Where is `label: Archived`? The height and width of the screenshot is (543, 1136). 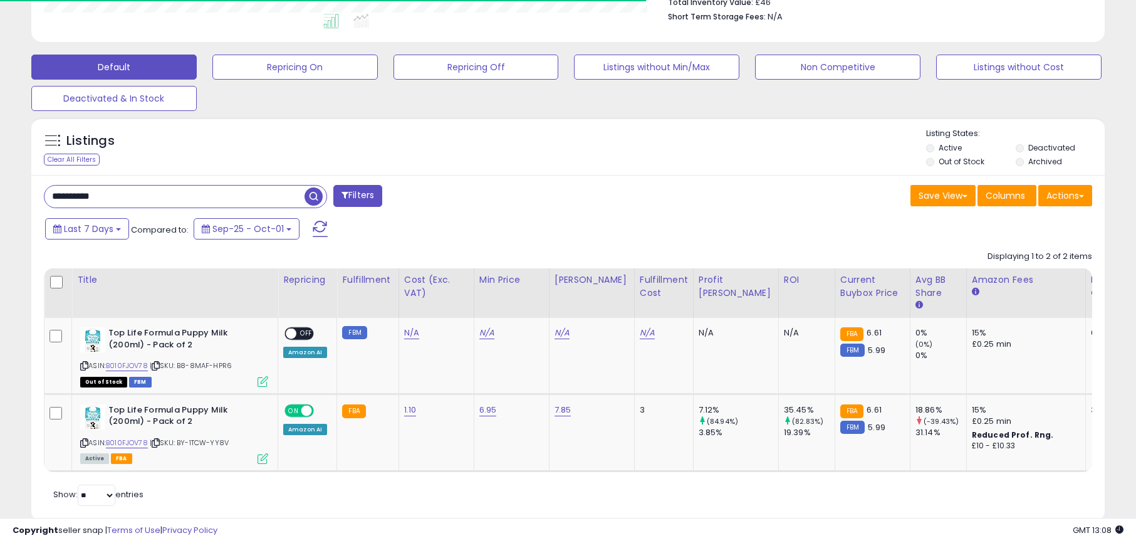
label: Archived is located at coordinates (1045, 161).